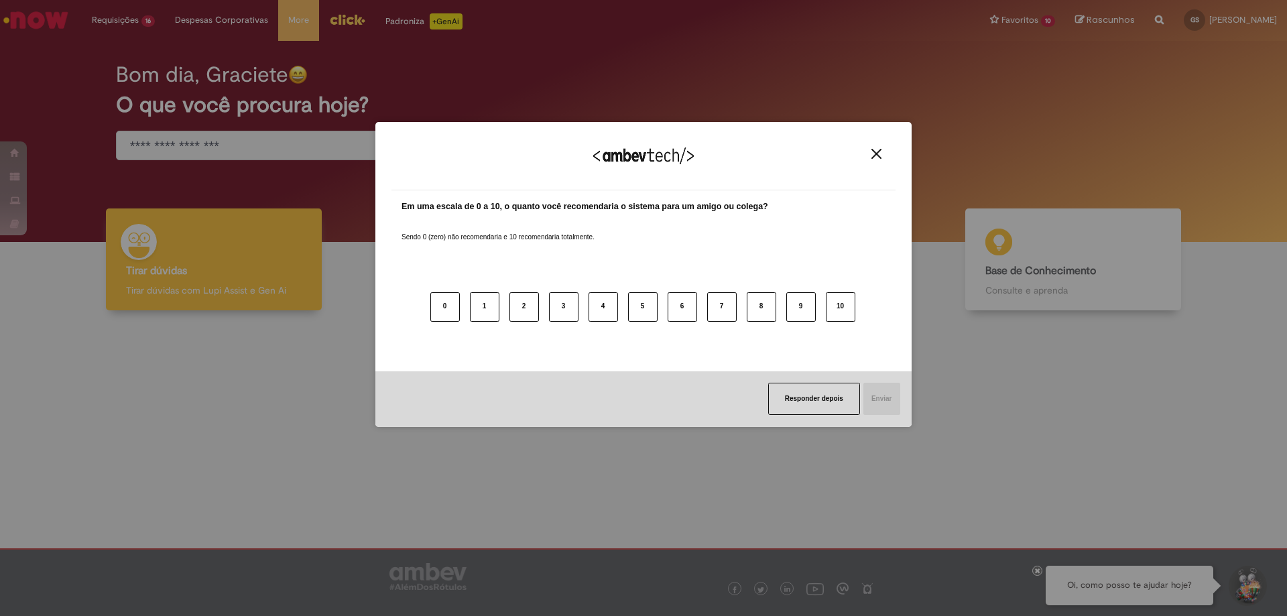  Describe the element at coordinates (445, 307) in the screenshot. I see `button: 0` at that location.